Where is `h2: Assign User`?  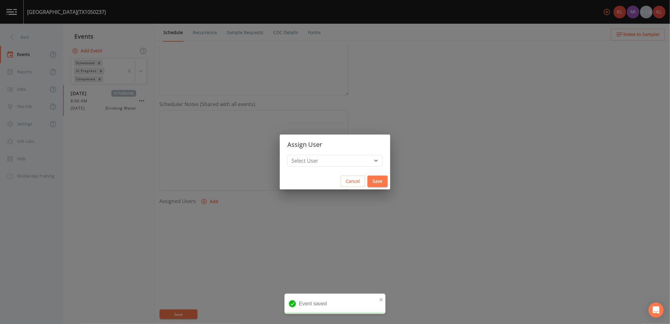
h2: Assign User is located at coordinates (335, 145).